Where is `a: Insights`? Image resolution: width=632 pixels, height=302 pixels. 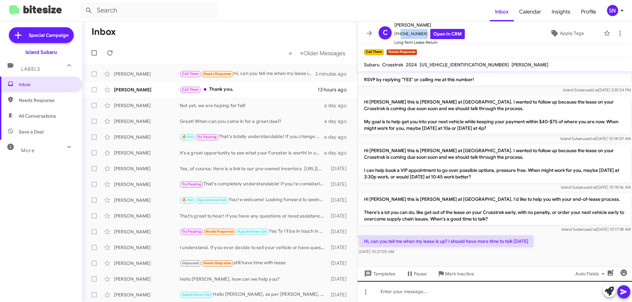 a: Insights is located at coordinates (561, 12).